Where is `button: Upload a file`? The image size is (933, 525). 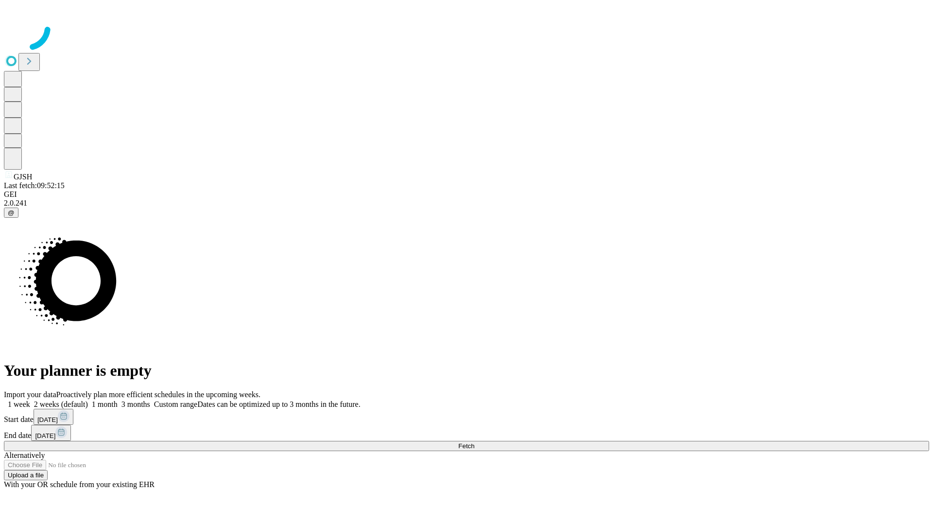
button: Upload a file is located at coordinates (26, 475).